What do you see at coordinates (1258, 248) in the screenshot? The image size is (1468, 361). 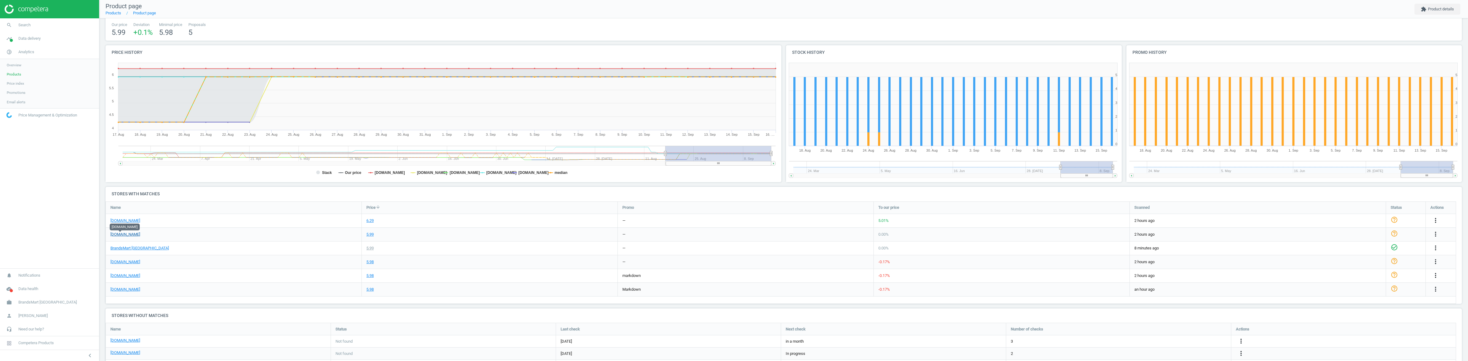 I see `span: 8 minutes ago` at bounding box center [1258, 248].